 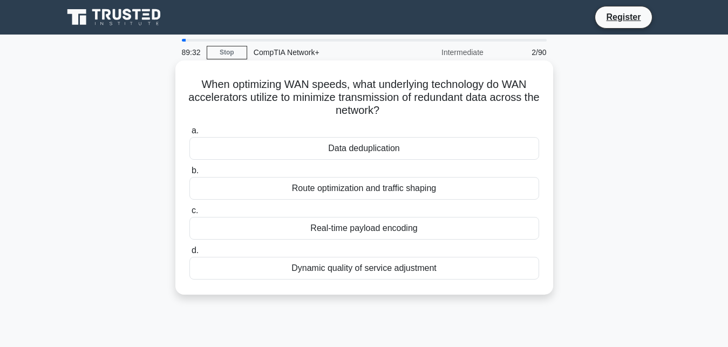 I want to click on div: Real-time payload encoding, so click(x=364, y=228).